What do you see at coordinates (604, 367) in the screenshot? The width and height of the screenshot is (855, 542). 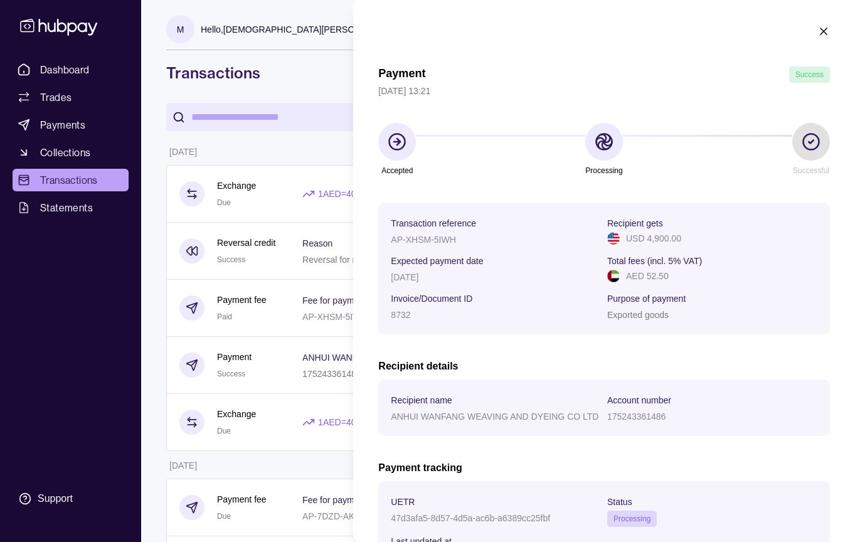 I see `h2: Recipient details` at bounding box center [604, 367].